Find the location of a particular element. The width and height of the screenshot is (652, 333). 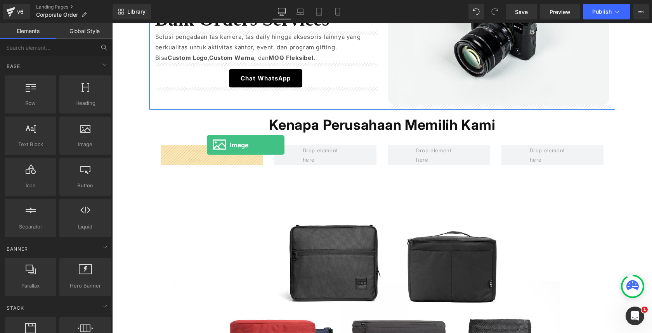

span: Row is located at coordinates (30, 103).